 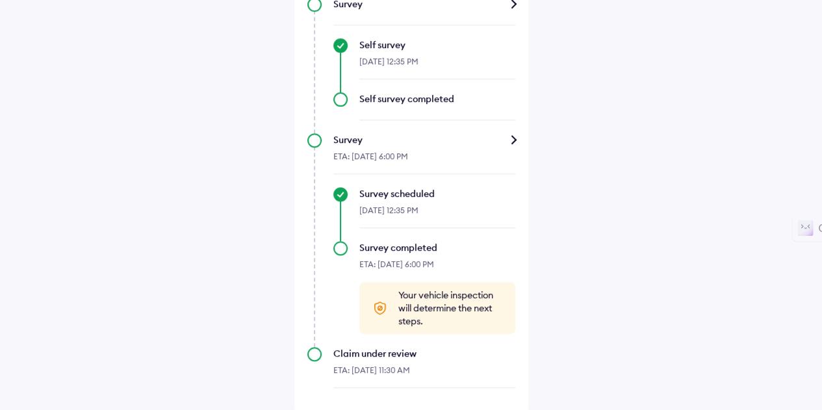 I want to click on div: Survey, so click(x=424, y=140).